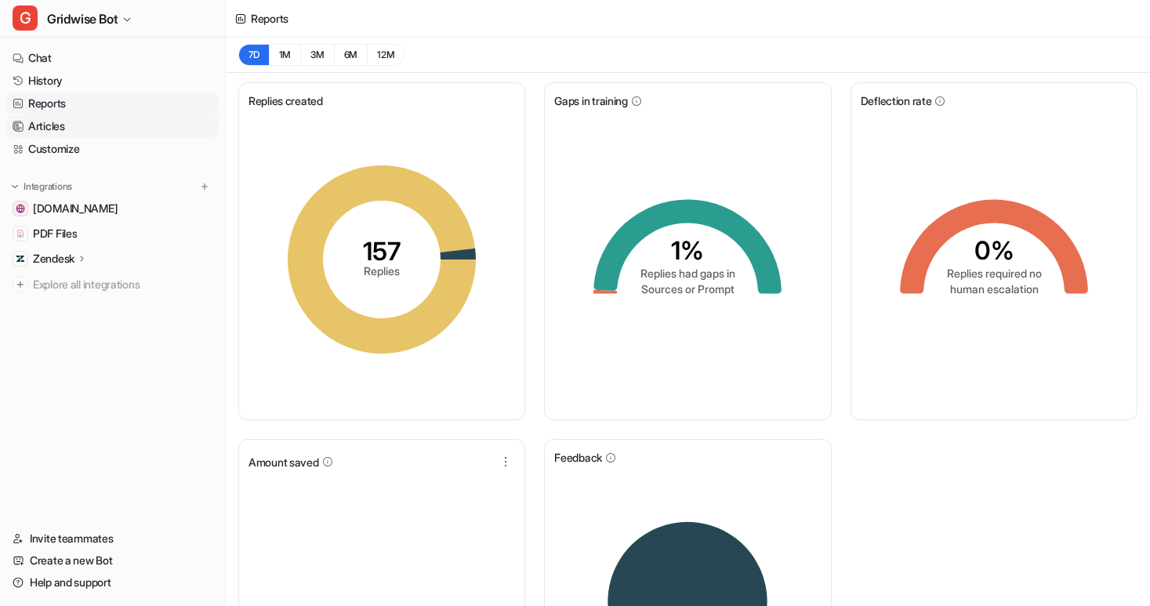 This screenshot has width=1150, height=606. I want to click on button: Integrations, so click(42, 187).